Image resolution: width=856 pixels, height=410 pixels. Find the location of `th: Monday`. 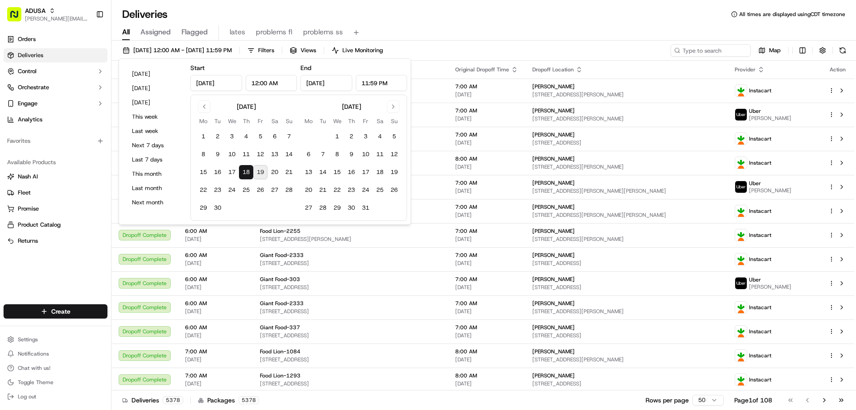

th: Monday is located at coordinates (203, 121).